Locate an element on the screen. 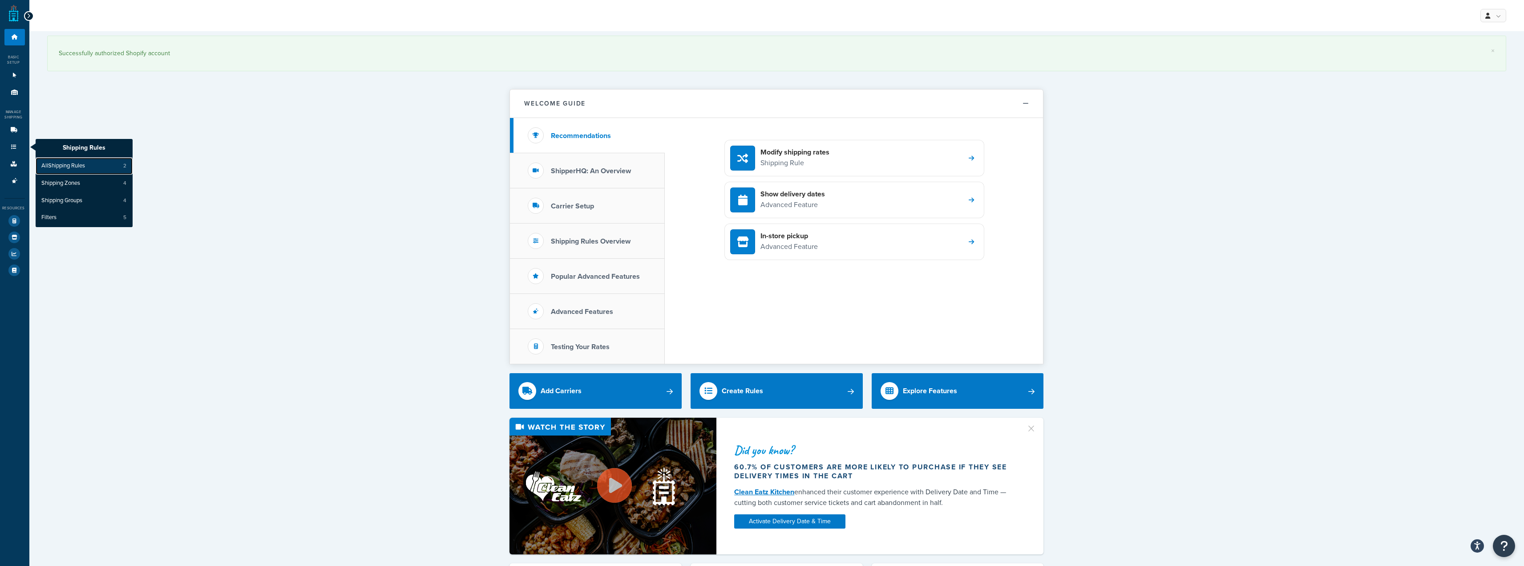 This screenshot has height=566, width=1524. a: AllShipping Rules2 is located at coordinates (84, 166).